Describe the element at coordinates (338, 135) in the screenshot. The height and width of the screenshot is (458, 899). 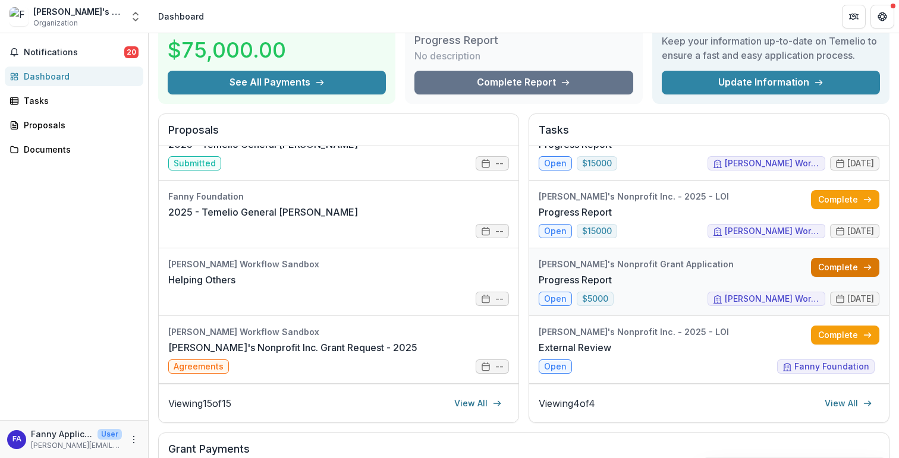
I see `h2: Proposals` at that location.